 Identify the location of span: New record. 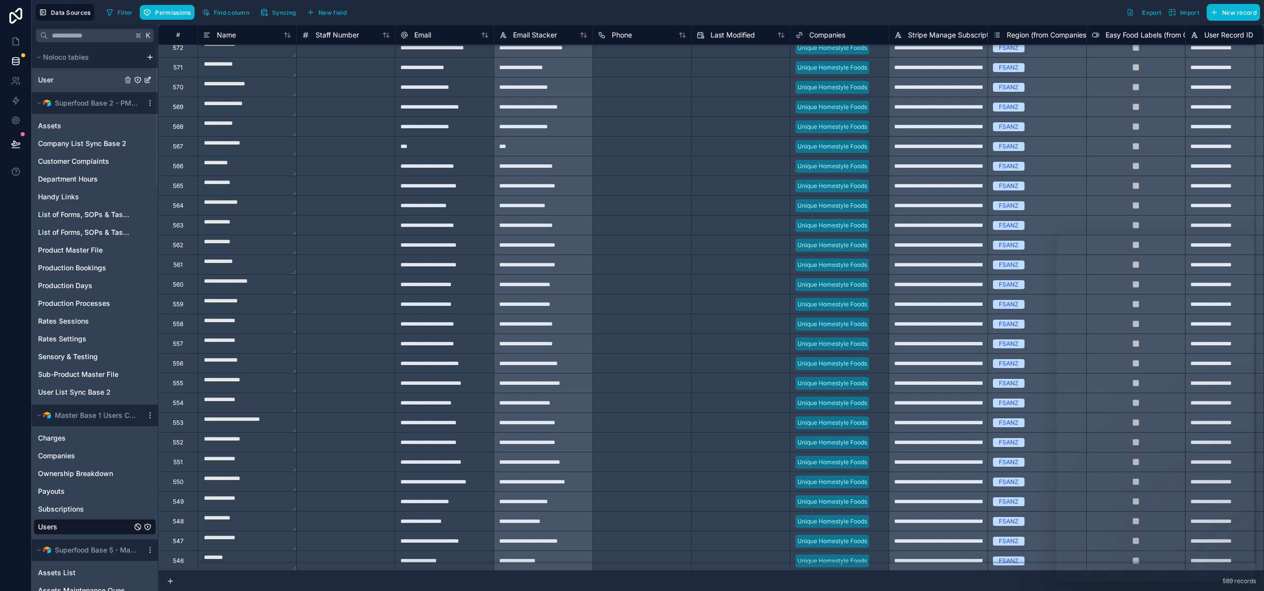
(1239, 12).